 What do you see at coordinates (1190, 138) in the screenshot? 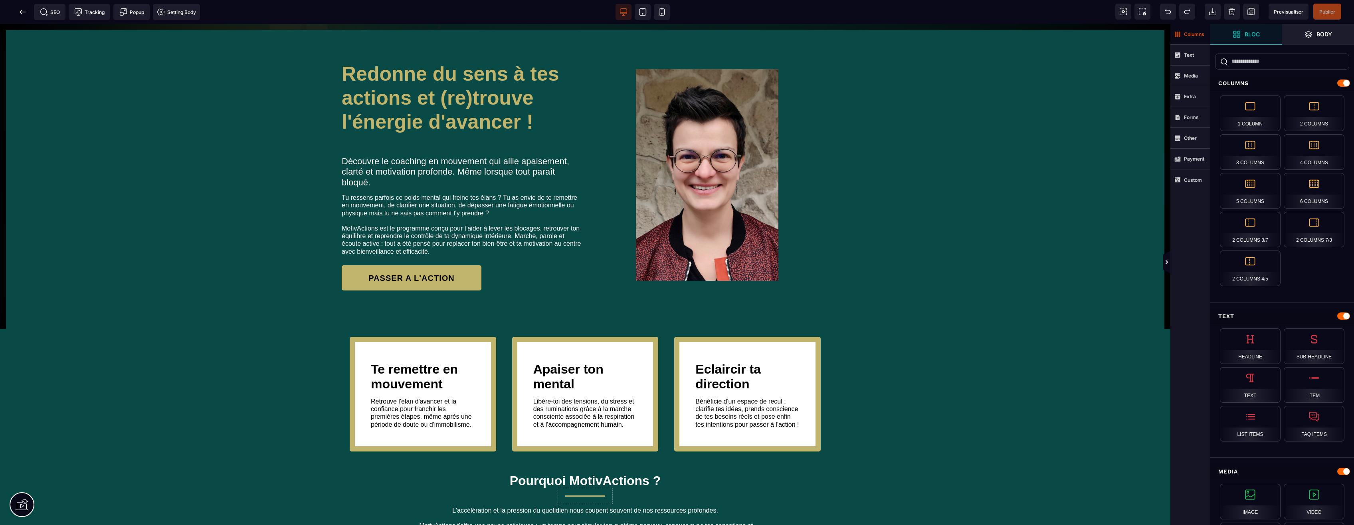
I see `strong: Other` at bounding box center [1190, 138].